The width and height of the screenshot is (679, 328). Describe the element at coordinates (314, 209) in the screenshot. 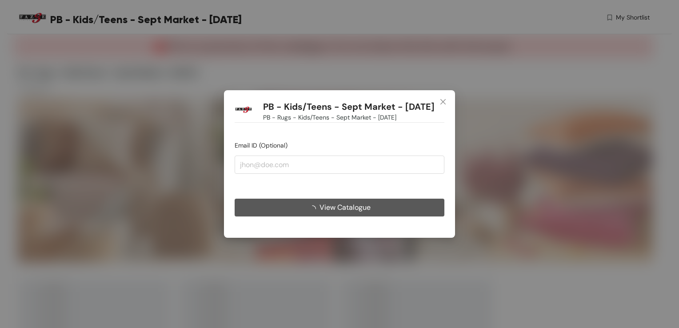

I see `span: loading` at that location.